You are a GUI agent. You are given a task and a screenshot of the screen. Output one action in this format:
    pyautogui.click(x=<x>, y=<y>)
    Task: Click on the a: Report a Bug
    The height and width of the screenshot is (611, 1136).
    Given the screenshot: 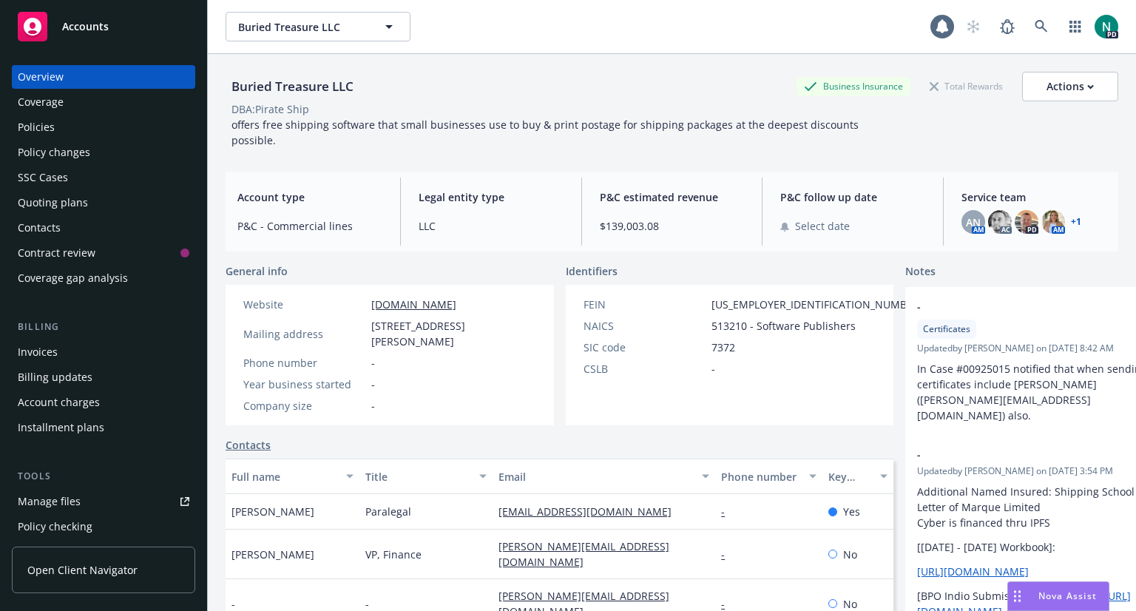 What is the action you would take?
    pyautogui.click(x=1007, y=27)
    